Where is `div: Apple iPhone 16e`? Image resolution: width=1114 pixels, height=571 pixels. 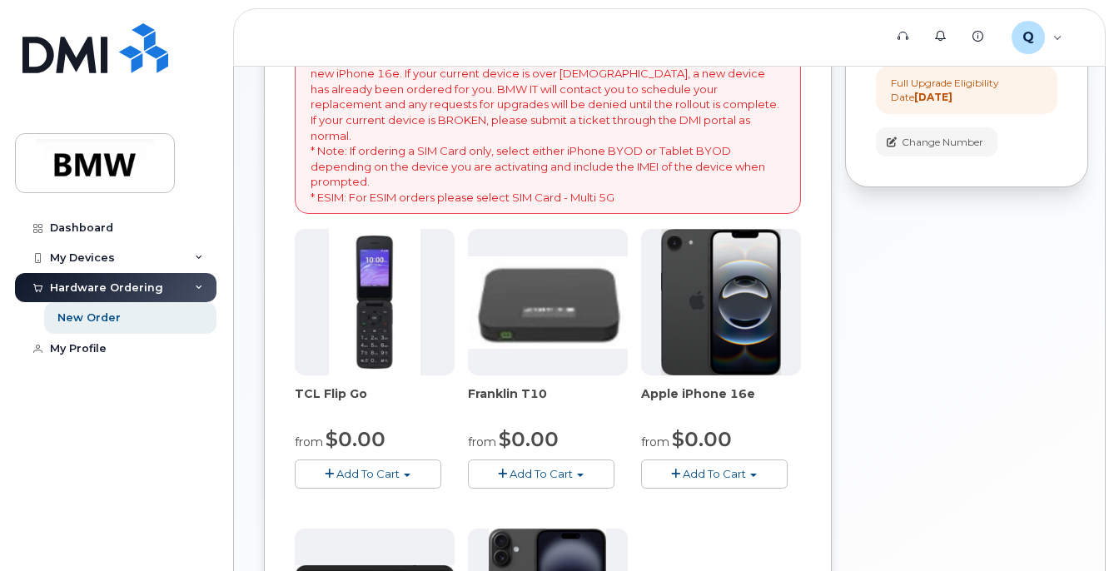 div: Apple iPhone 16e is located at coordinates (721, 402).